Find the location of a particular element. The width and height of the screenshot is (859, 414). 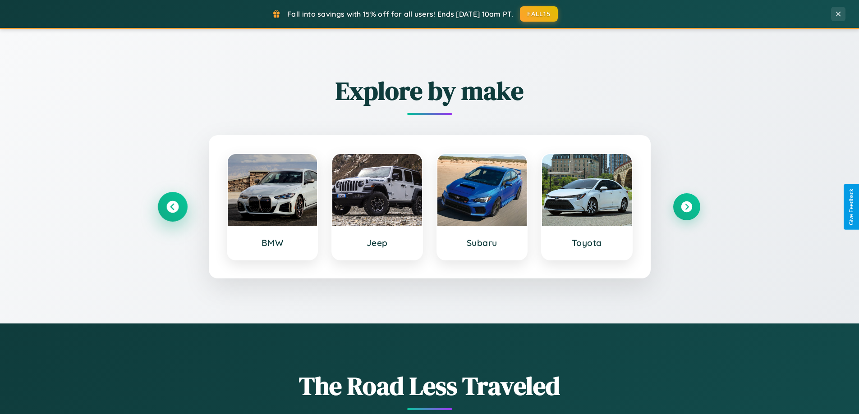

h3: Subaru is located at coordinates (482, 243).